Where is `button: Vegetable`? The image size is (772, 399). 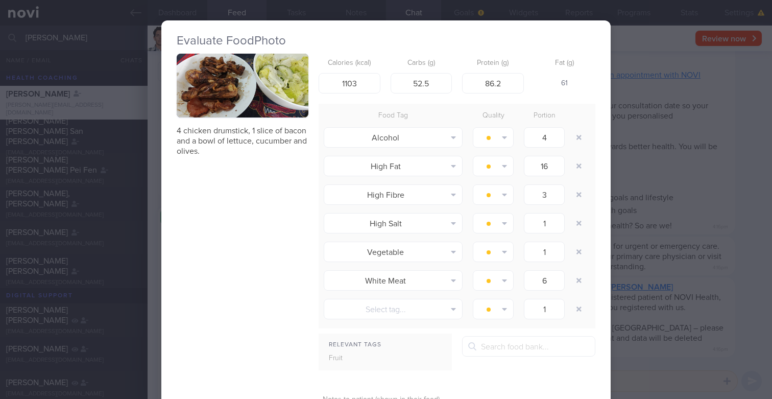 button: Vegetable is located at coordinates (393, 252).